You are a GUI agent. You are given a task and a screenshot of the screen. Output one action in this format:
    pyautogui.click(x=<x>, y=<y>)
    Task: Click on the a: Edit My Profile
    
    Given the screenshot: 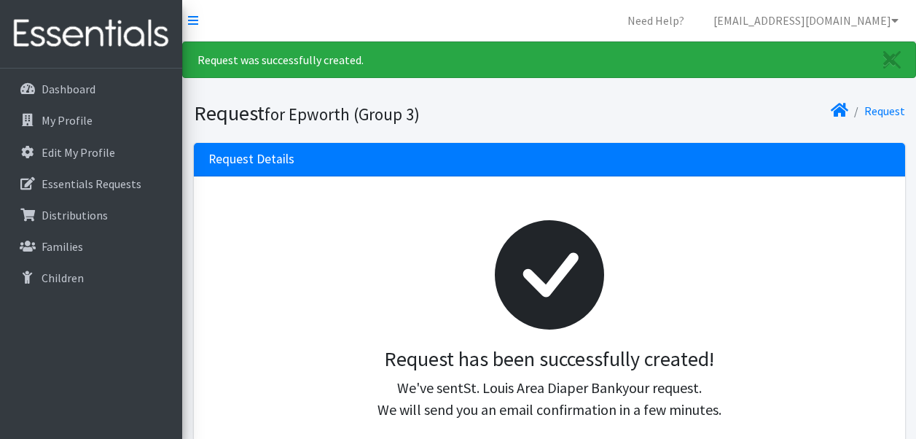 What is the action you would take?
    pyautogui.click(x=91, y=152)
    